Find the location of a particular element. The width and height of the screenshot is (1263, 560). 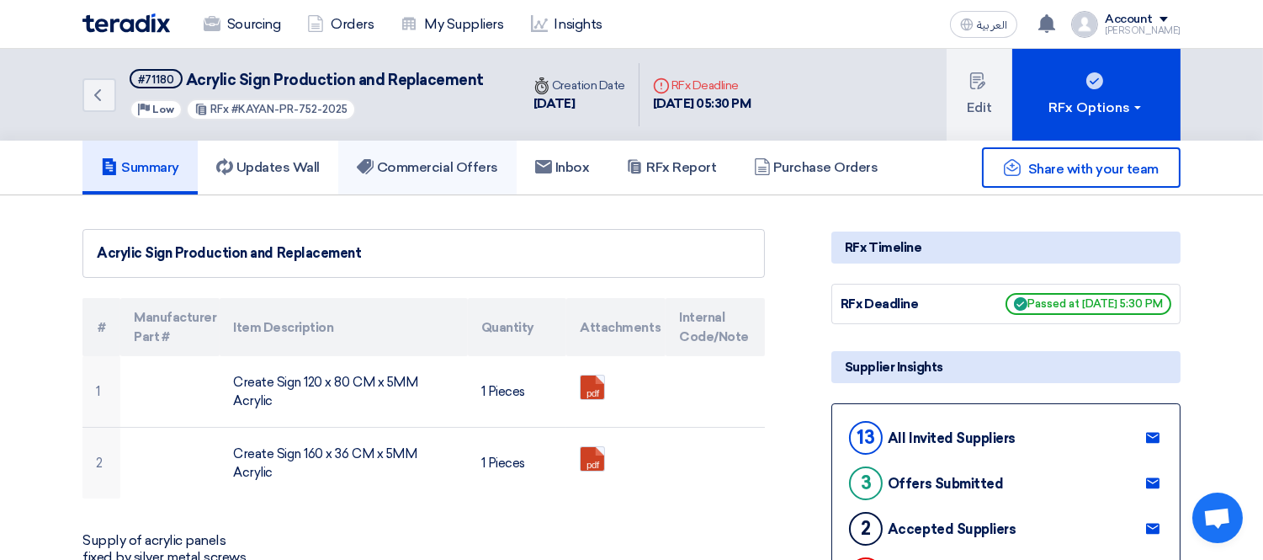

img: Teradix logo is located at coordinates (126, 23).